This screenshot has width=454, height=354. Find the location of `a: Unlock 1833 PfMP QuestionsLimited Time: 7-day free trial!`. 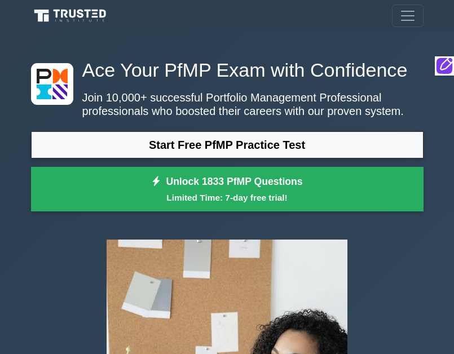

a: Unlock 1833 PfMP QuestionsLimited Time: 7-day free trial! is located at coordinates (227, 190).